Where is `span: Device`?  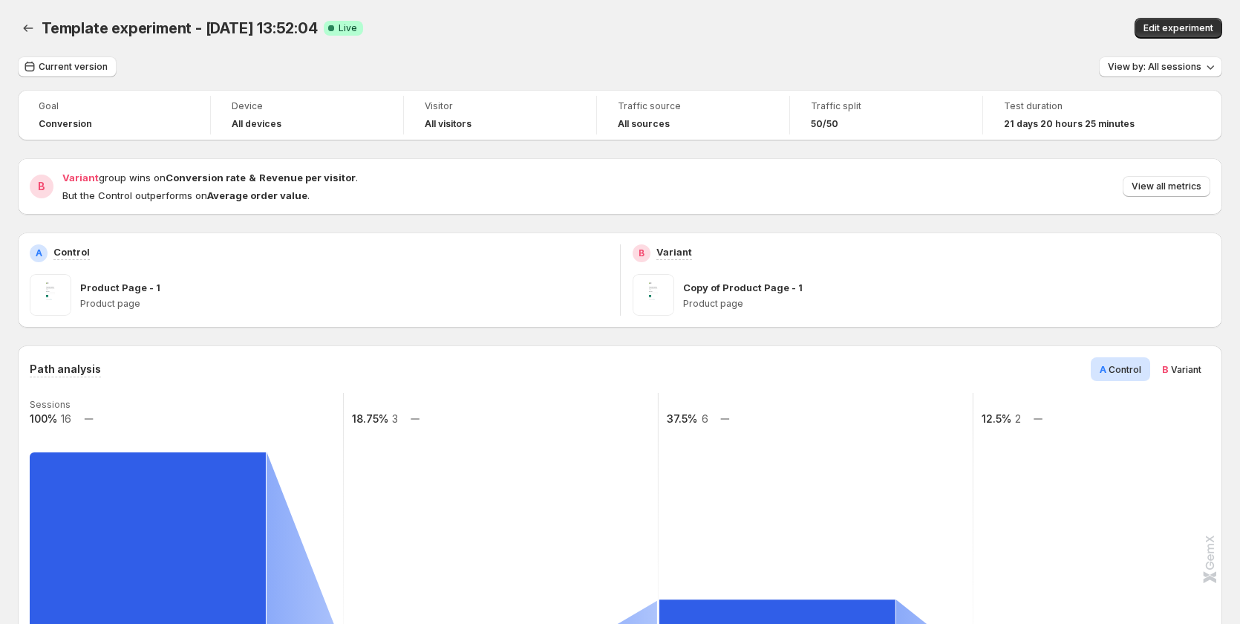 span: Device is located at coordinates (307, 106).